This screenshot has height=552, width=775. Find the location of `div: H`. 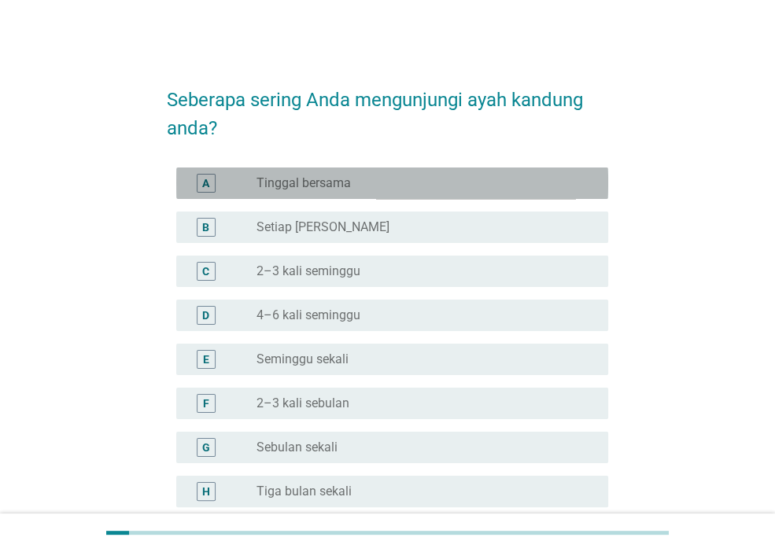

div: H is located at coordinates (206, 491).